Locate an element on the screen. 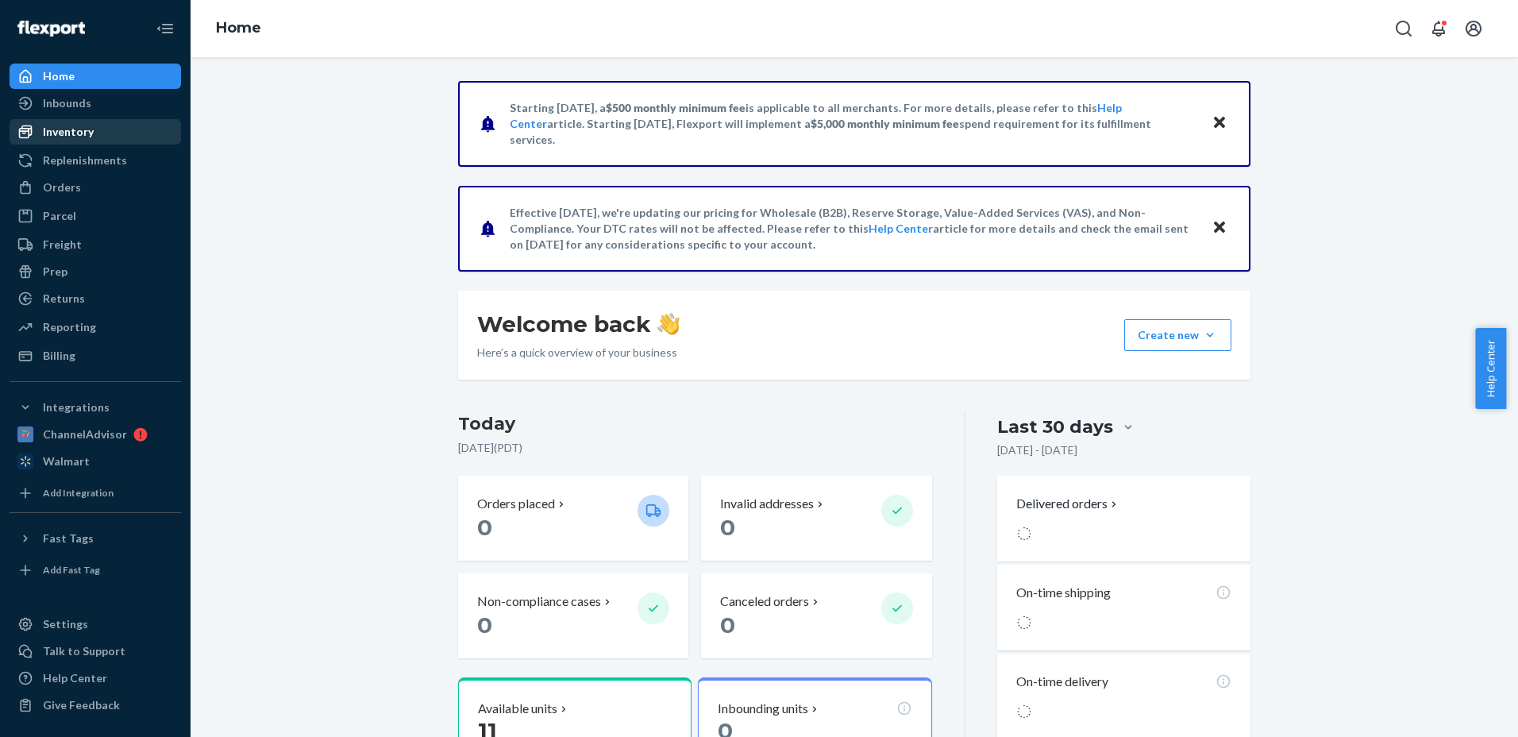 The height and width of the screenshot is (737, 1518). p: Here’s a quick overview of your business is located at coordinates (578, 353).